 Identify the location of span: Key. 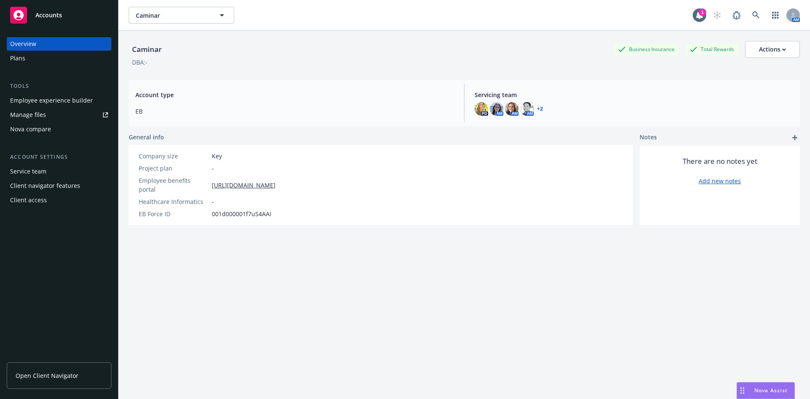
(217, 156).